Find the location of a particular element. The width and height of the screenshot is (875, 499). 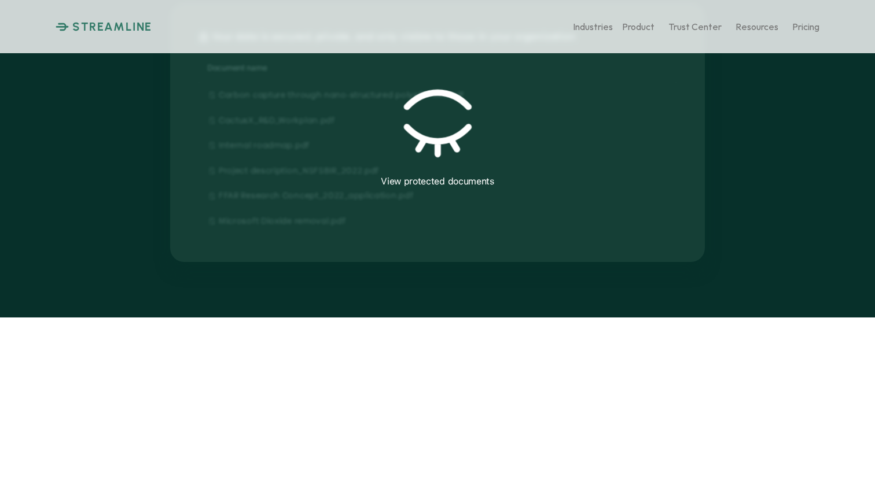

p: Document name is located at coordinates (237, 68).